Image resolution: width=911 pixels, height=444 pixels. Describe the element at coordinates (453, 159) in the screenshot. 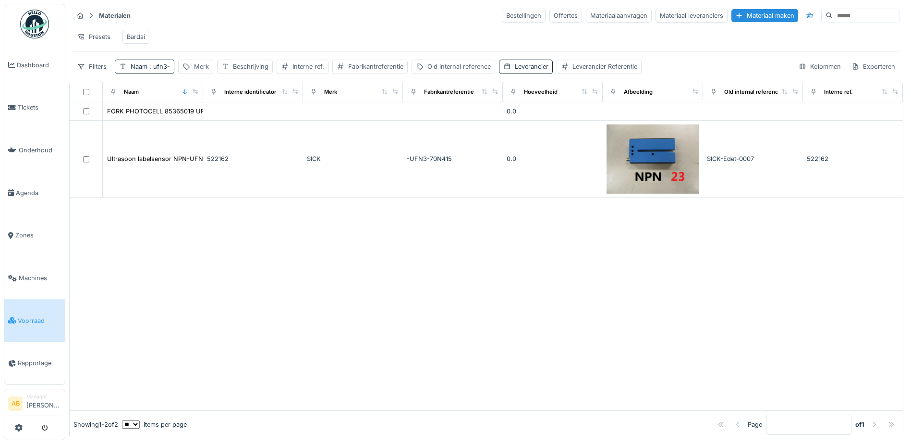

I see `div: -UFN3-70N415` at that location.